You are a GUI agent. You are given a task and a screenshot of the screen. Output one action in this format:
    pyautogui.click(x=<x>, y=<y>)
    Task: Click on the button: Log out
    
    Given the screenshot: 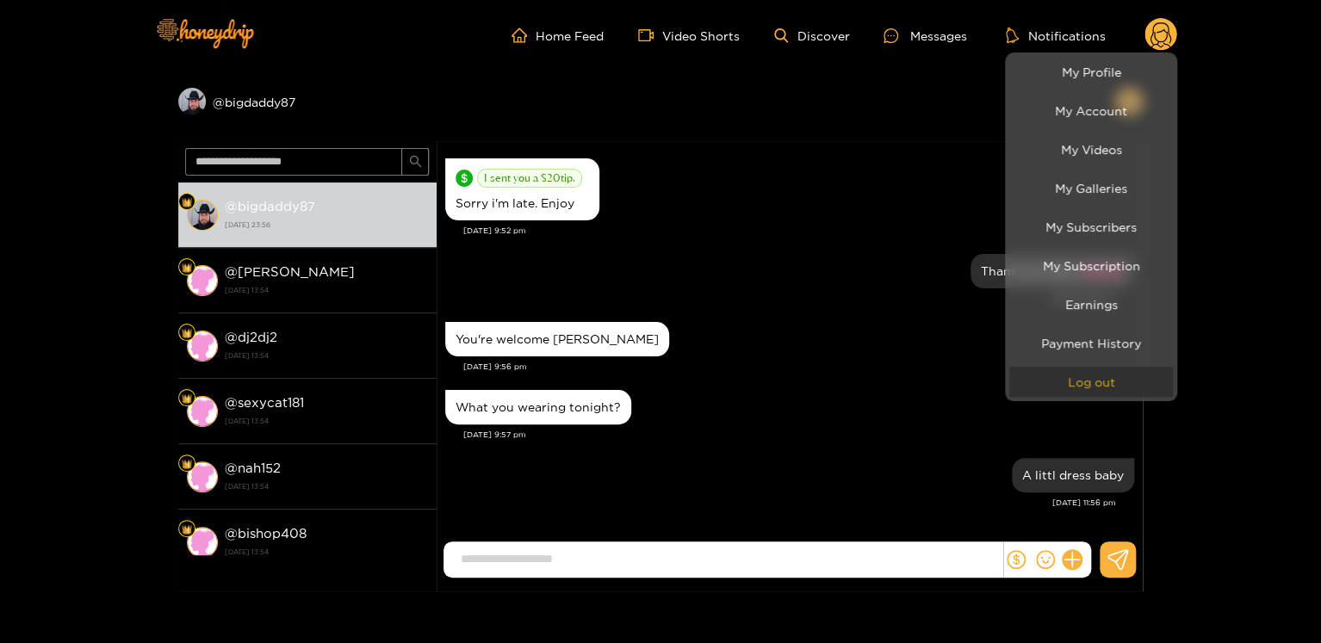 What is the action you would take?
    pyautogui.click(x=1091, y=382)
    